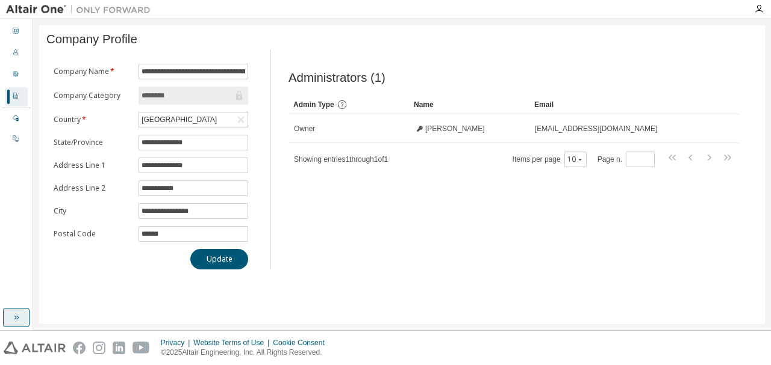 Image resolution: width=771 pixels, height=365 pixels. Describe the element at coordinates (619, 105) in the screenshot. I see `div: Email` at that location.